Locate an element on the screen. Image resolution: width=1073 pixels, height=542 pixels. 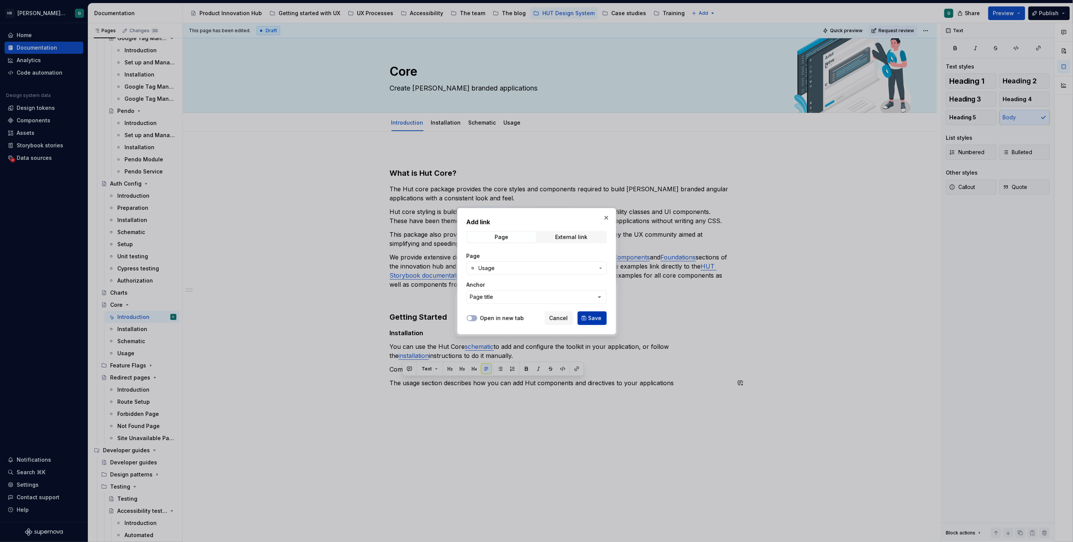
div: Page is located at coordinates (501, 237).